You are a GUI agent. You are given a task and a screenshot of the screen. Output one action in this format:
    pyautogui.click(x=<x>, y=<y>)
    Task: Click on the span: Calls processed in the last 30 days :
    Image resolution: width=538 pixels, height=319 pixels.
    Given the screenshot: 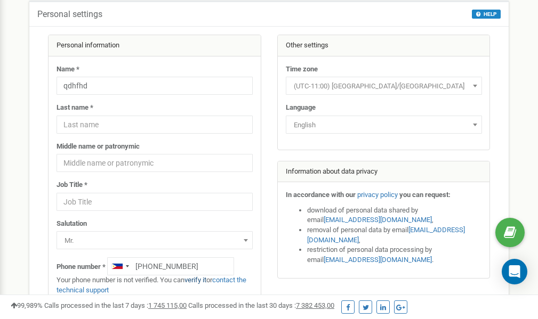 What is the action you would take?
    pyautogui.click(x=261, y=305)
    